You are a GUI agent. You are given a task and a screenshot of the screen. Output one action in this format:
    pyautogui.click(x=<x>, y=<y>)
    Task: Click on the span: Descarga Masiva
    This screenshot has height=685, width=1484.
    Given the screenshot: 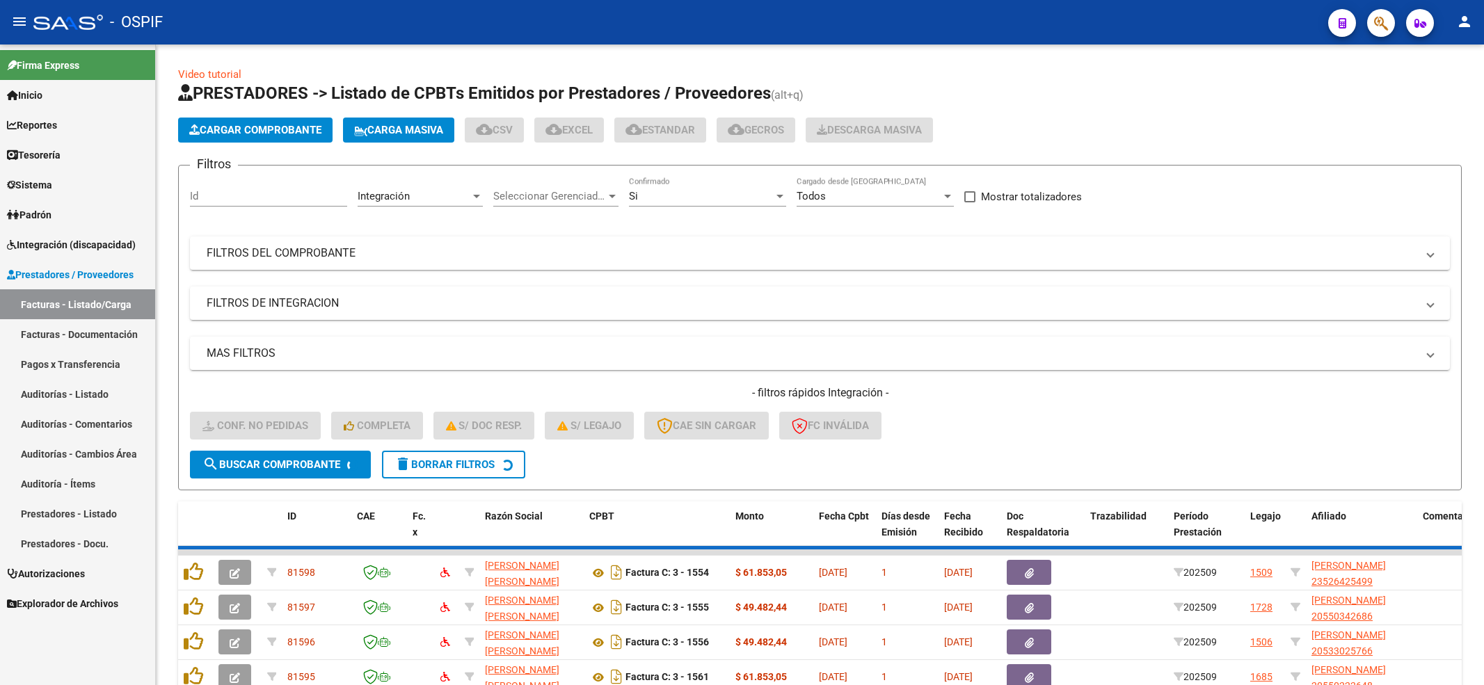 What is the action you would take?
    pyautogui.click(x=869, y=130)
    